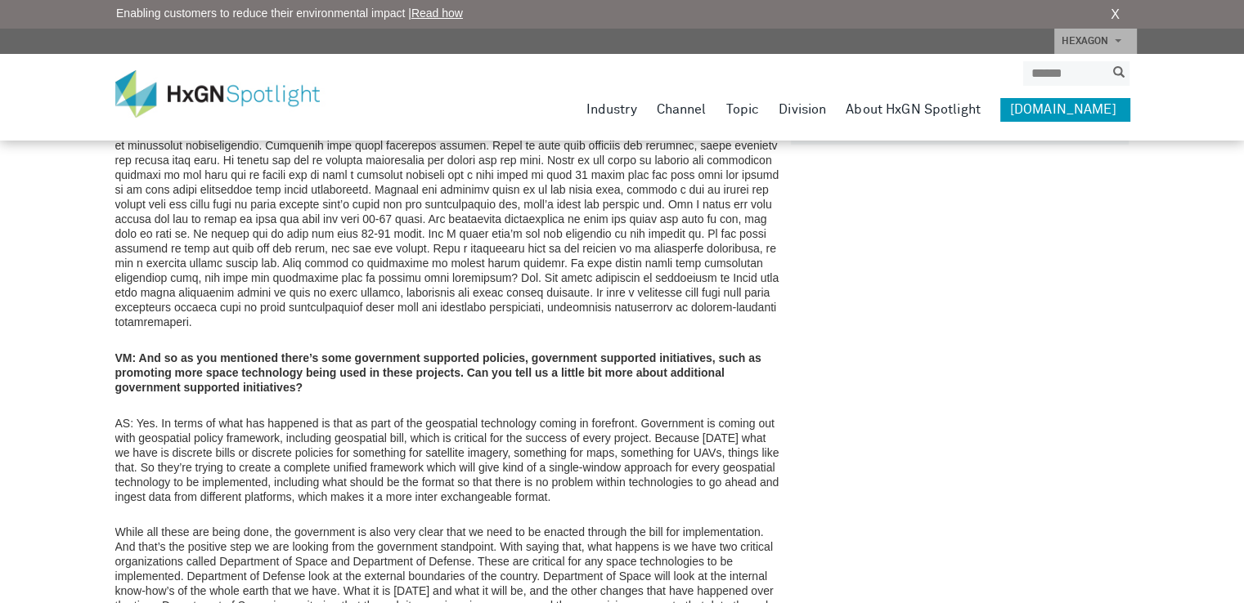 The height and width of the screenshot is (603, 1244). Describe the element at coordinates (1095, 41) in the screenshot. I see `a: HEXAGON` at that location.